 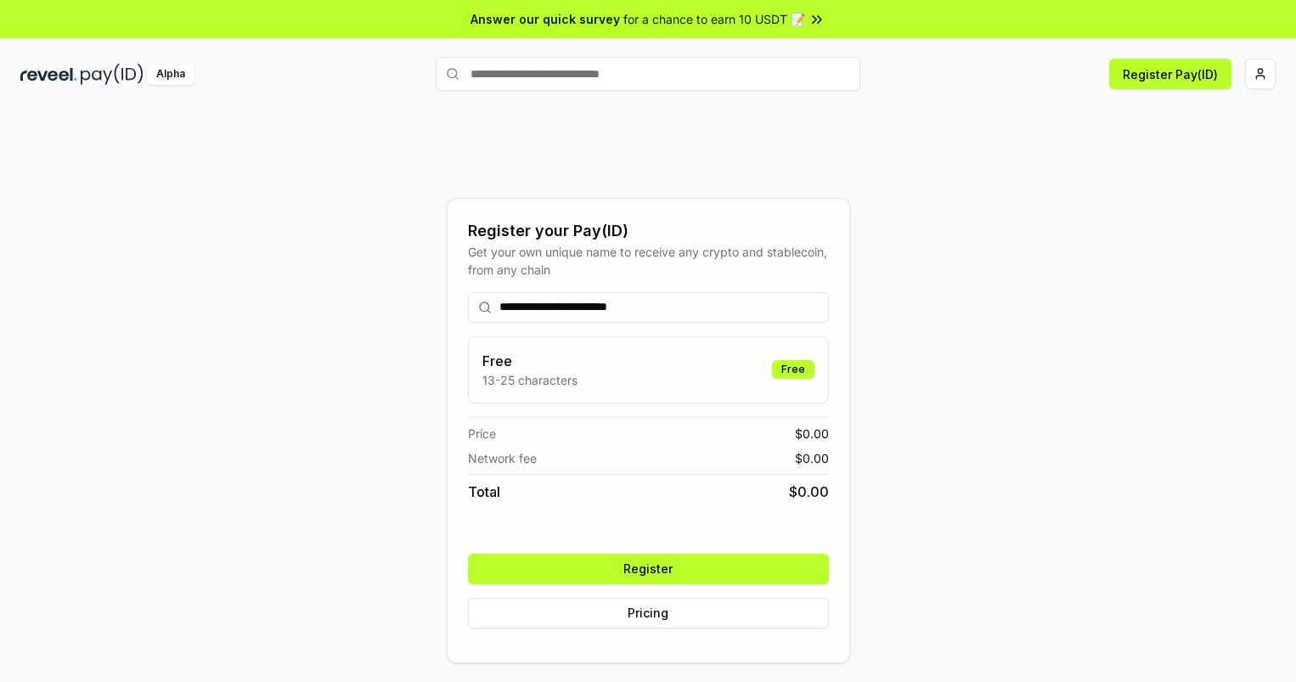 I want to click on div: Alpha, so click(x=171, y=74).